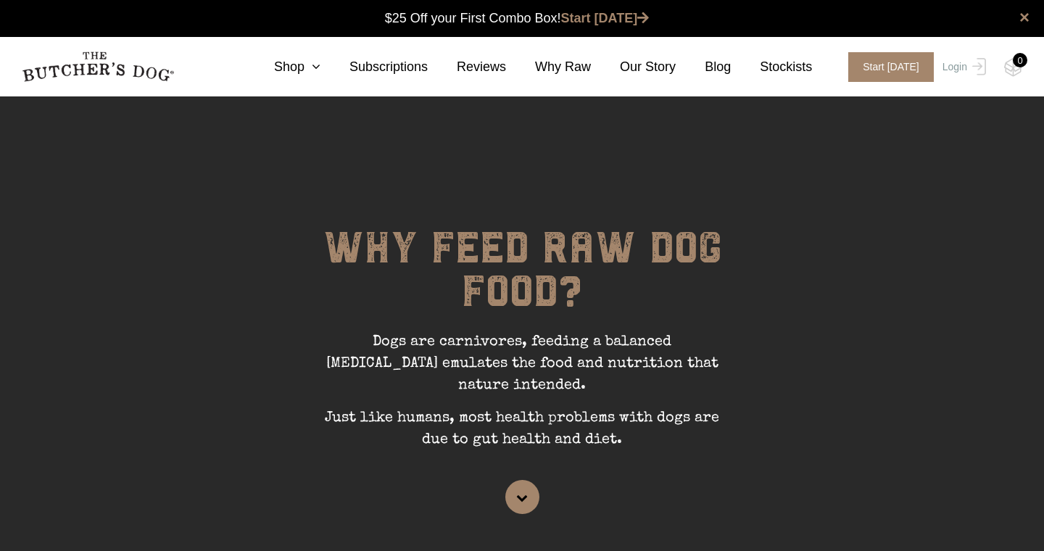 The width and height of the screenshot is (1044, 551). What do you see at coordinates (548, 67) in the screenshot?
I see `a: Why Raw` at bounding box center [548, 67].